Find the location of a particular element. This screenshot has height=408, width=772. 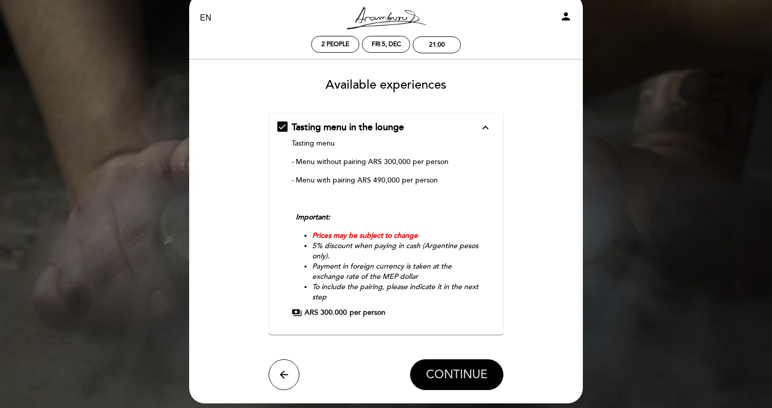

i: arrow_back is located at coordinates (284, 375).